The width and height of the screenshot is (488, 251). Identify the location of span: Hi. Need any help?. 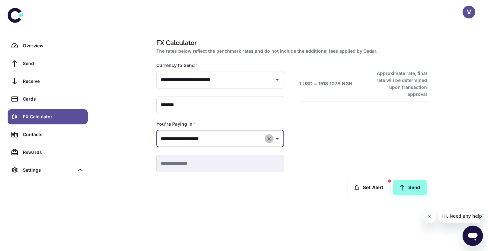
(25, 7).